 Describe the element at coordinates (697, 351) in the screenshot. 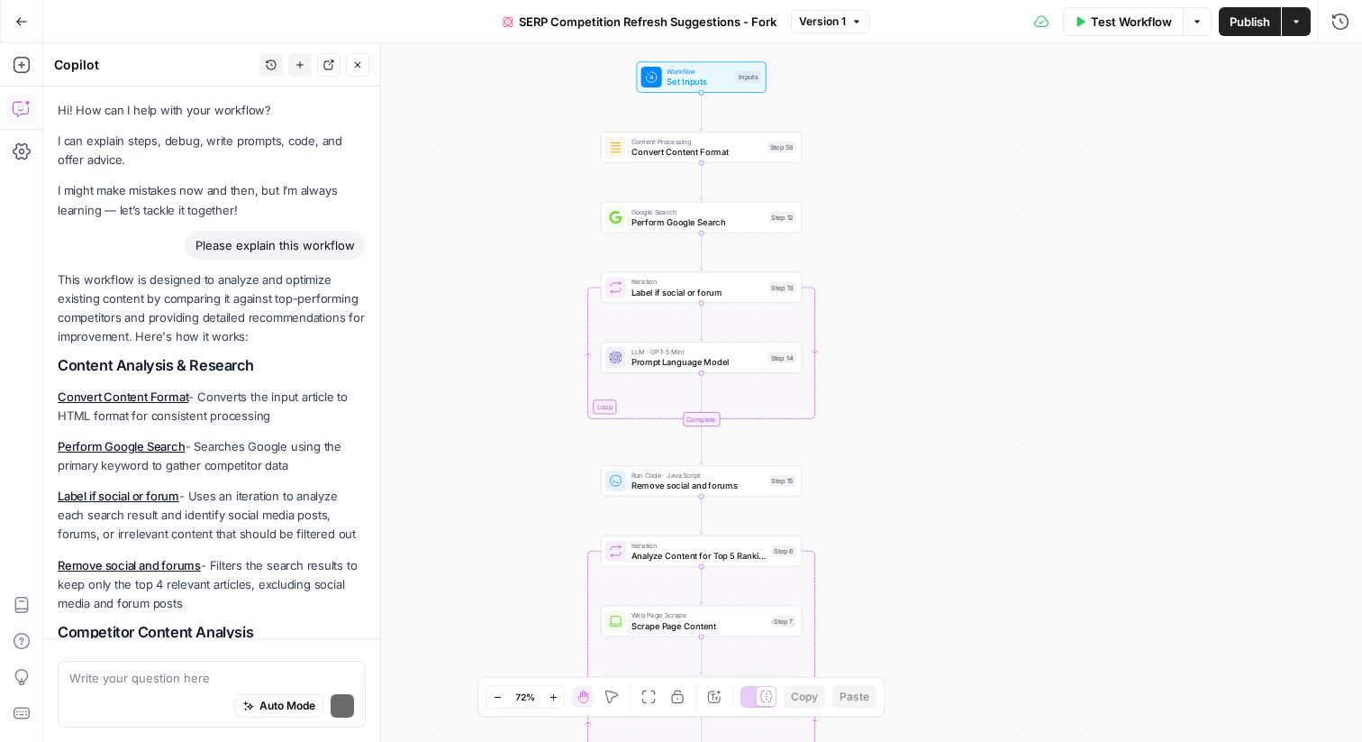

I see `span: LLM · GPT-5 Mini` at that location.